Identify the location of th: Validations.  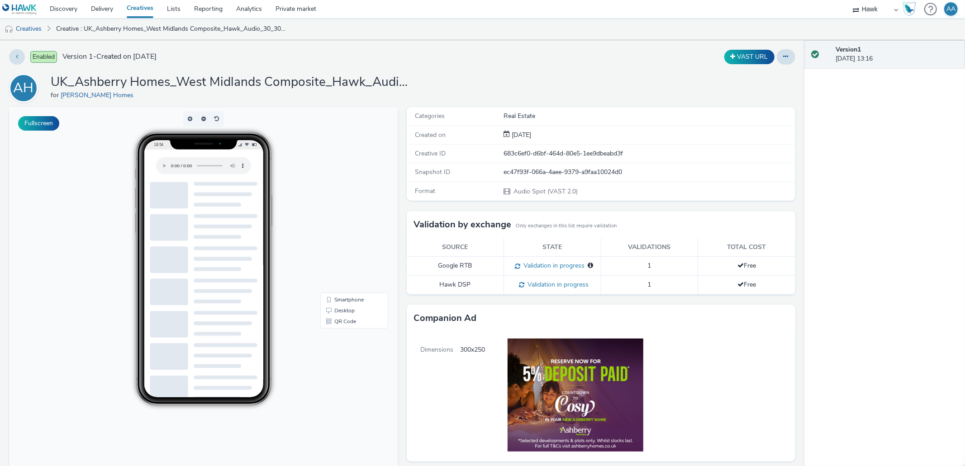
(649, 247).